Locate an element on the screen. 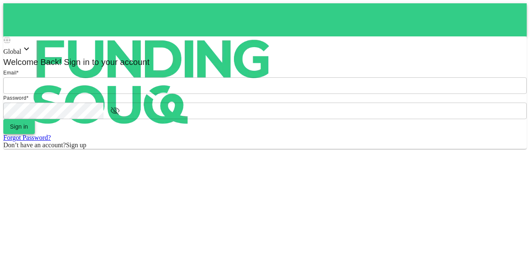 This screenshot has width=530, height=261. span: Sign up is located at coordinates (76, 145).